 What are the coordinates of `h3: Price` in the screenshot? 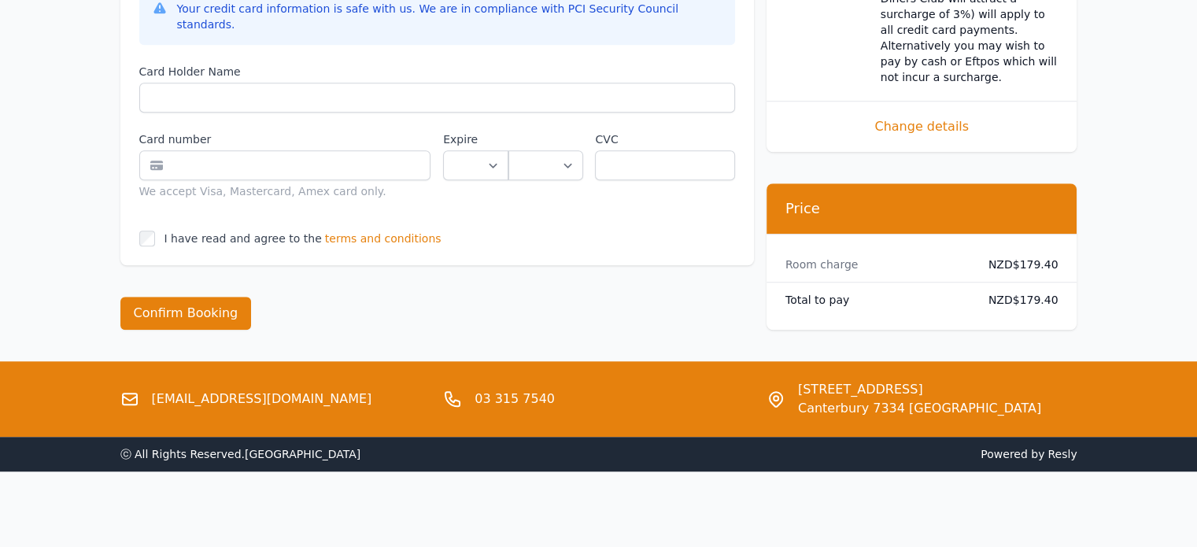 It's located at (921, 208).